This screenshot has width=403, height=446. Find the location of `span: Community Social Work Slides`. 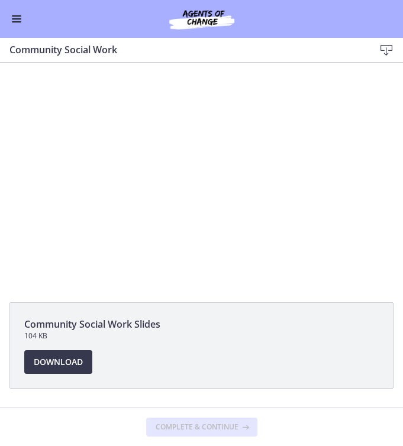

span: Community Social Work Slides is located at coordinates (201, 324).